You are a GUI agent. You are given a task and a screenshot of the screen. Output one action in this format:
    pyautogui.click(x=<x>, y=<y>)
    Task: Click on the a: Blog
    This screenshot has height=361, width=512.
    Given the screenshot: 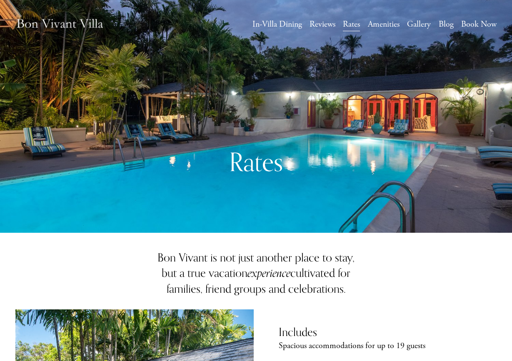 What is the action you would take?
    pyautogui.click(x=446, y=25)
    